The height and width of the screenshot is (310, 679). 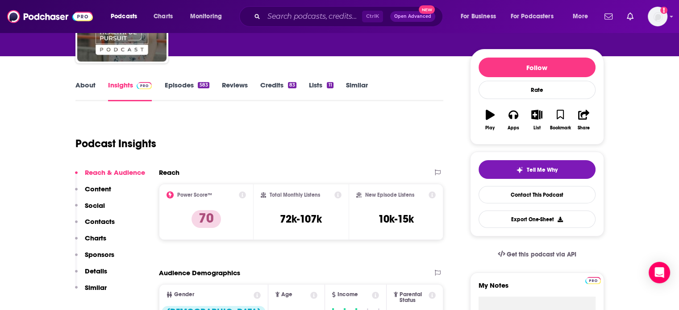 I want to click on a: Get this podcast via API, so click(x=537, y=254).